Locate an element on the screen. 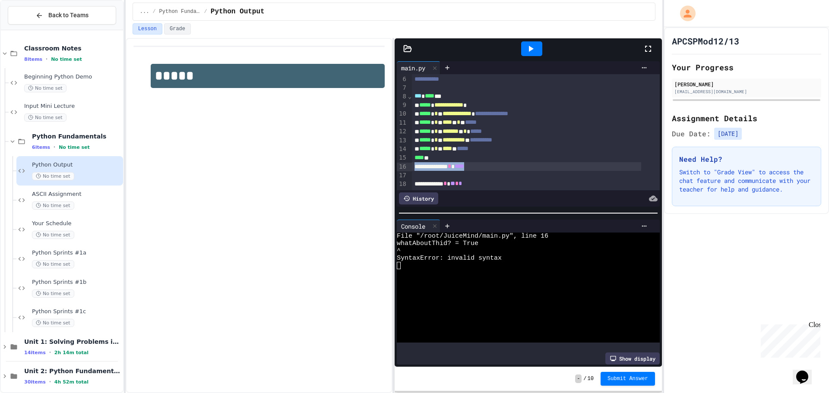 Image resolution: width=829 pixels, height=393 pixels. span: 4h 52m total is located at coordinates (71, 382).